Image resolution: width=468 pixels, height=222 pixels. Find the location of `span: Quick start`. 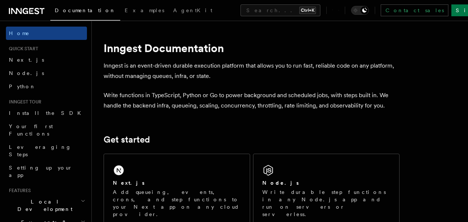

span: Quick start is located at coordinates (22, 49).